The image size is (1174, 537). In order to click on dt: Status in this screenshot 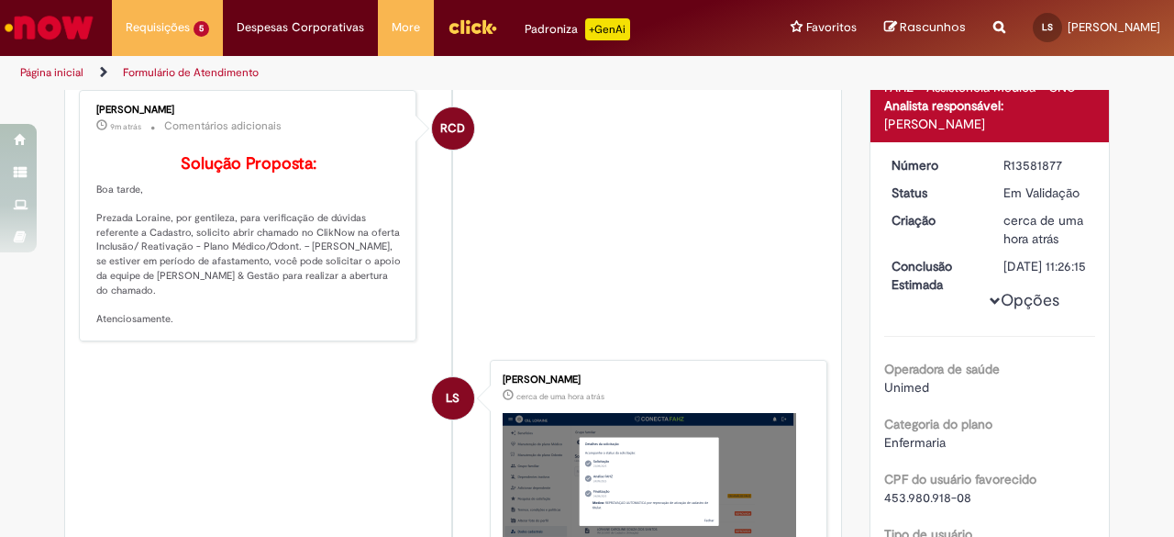, I will do `click(934, 193)`.